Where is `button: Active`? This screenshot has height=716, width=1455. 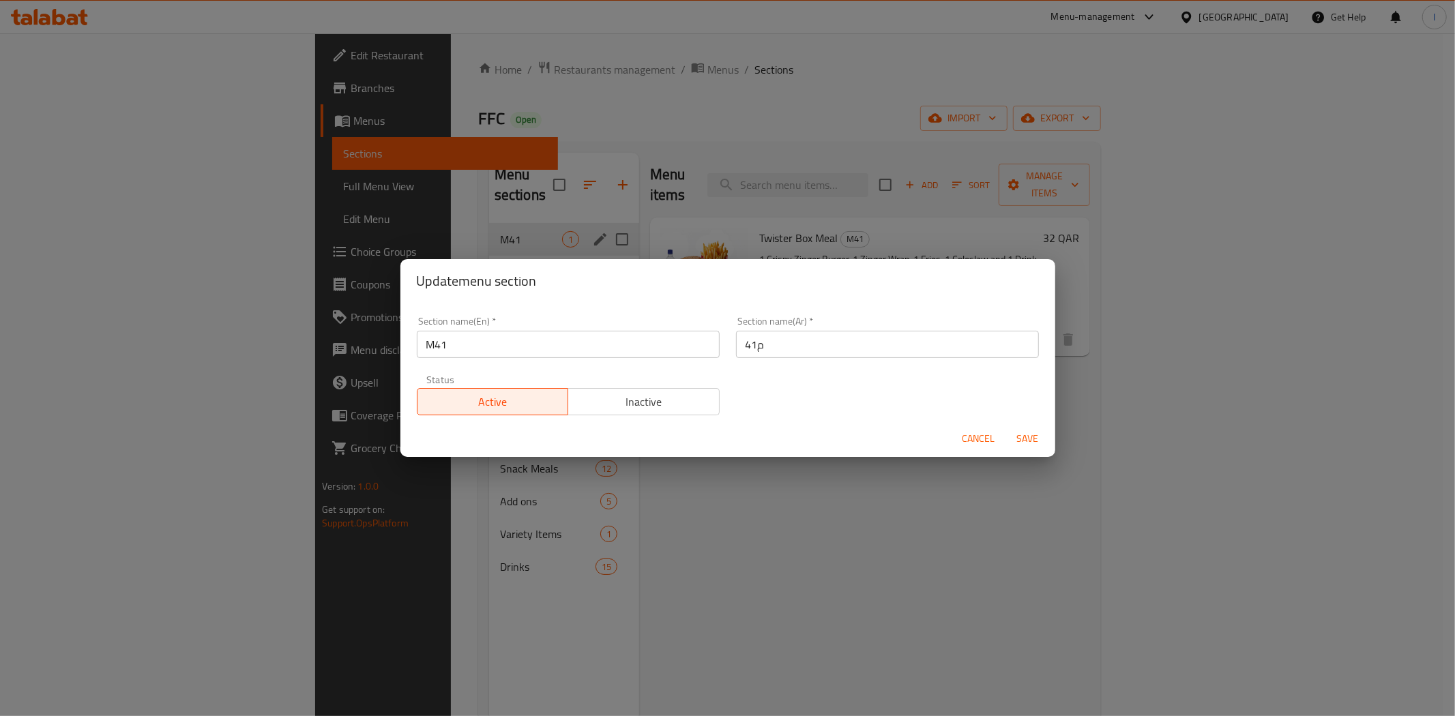
button: Active is located at coordinates (493, 402).